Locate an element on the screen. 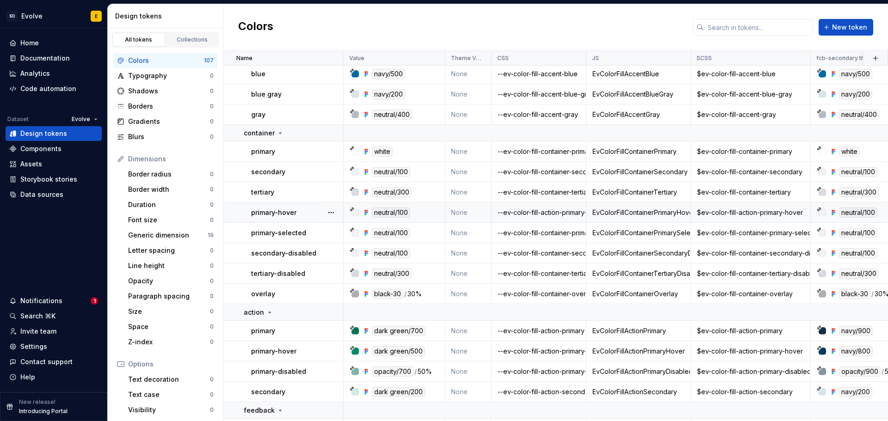 The width and height of the screenshot is (888, 421). a: Size0 is located at coordinates (171, 312).